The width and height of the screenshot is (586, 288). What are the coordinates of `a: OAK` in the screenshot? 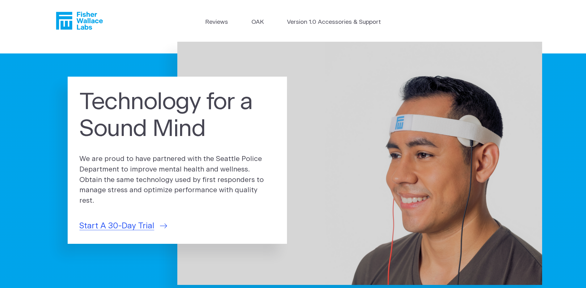 It's located at (258, 22).